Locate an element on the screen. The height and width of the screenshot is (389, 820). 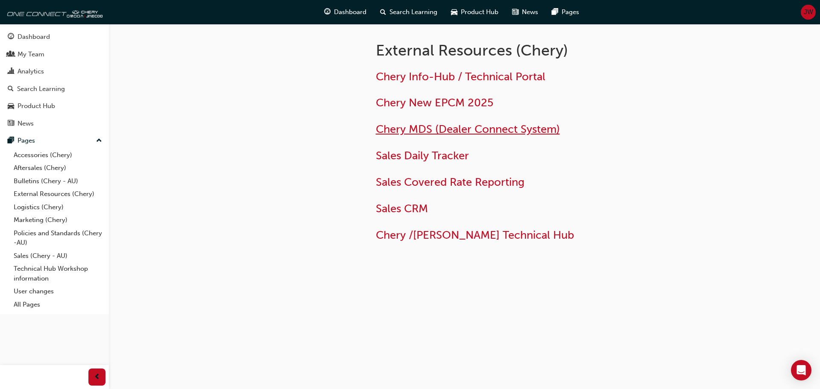
a: pages-iconPages is located at coordinates (565, 12).